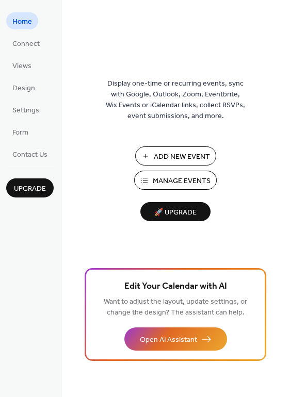 This screenshot has width=289, height=397. I want to click on button: 🚀 Upgrade, so click(175, 211).